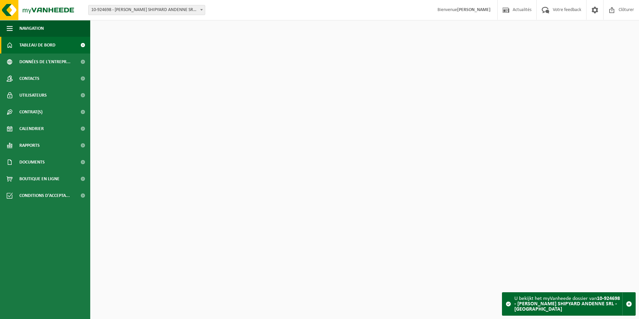 This screenshot has width=639, height=319. I want to click on span: Utilisateurs, so click(33, 95).